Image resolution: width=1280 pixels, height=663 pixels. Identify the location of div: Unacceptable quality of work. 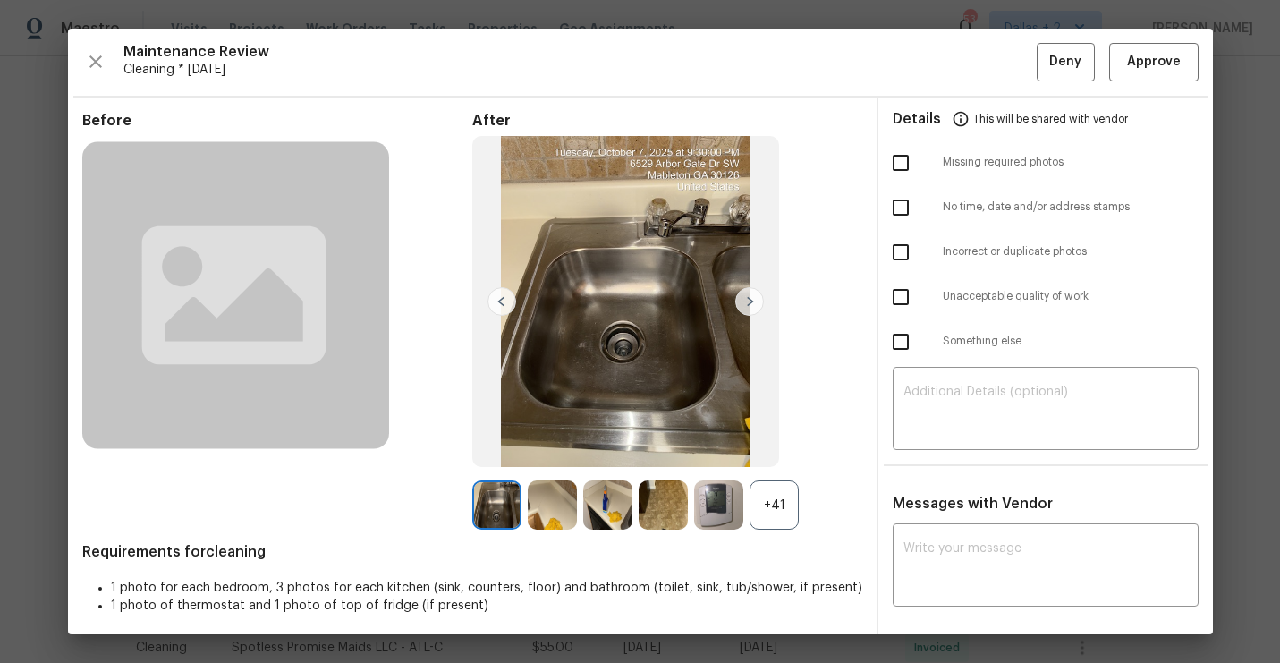
(1046, 297).